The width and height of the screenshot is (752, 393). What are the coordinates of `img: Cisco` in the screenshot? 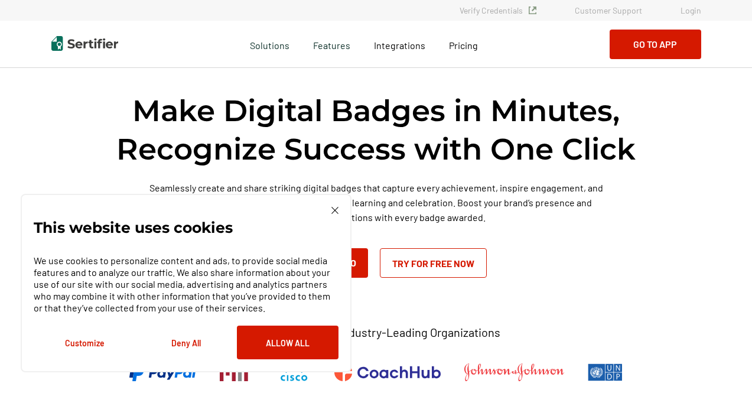 It's located at (294, 372).